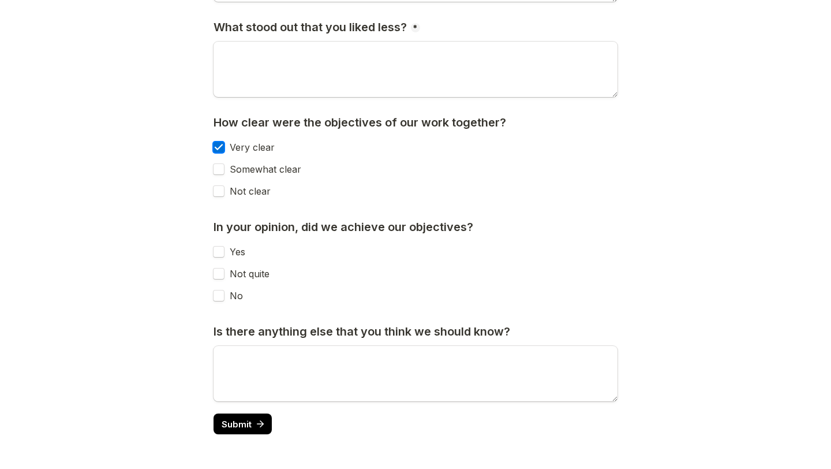 Image resolution: width=831 pixels, height=469 pixels. I want to click on label: Somewhat clear, so click(263, 169).